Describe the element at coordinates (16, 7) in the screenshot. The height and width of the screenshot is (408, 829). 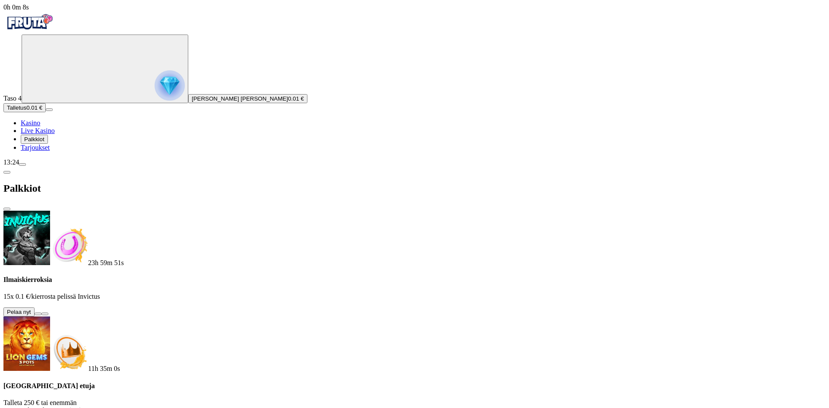
I see `span: user session time` at that location.